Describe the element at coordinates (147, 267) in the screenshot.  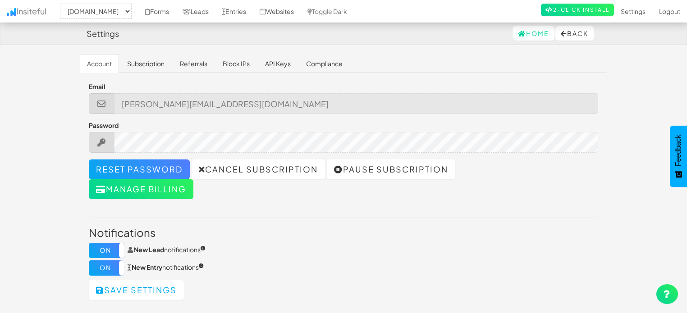
I see `strong: New Entry` at that location.